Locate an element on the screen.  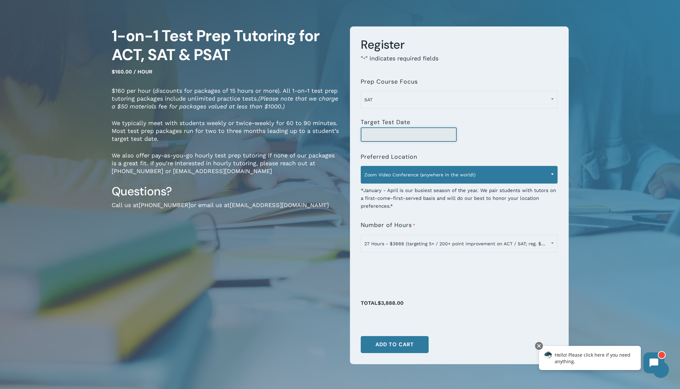
span: $3,888.00 is located at coordinates (390, 303).